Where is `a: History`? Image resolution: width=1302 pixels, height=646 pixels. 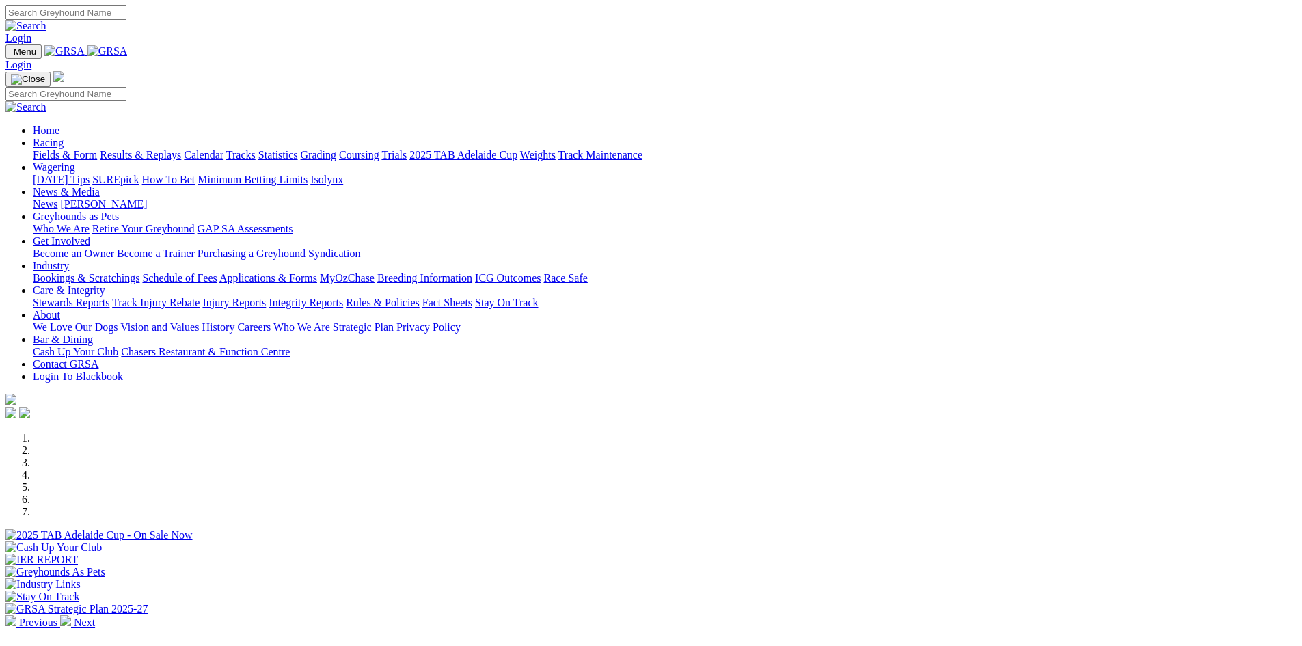
a: History is located at coordinates (218, 327).